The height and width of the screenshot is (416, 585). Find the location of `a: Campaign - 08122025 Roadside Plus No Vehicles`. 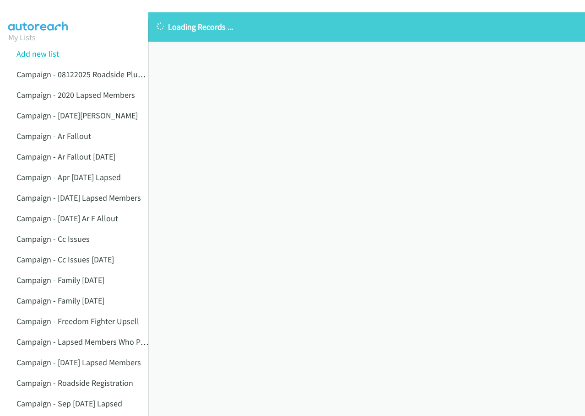

a: Campaign - 08122025 Roadside Plus No Vehicles is located at coordinates (100, 74).